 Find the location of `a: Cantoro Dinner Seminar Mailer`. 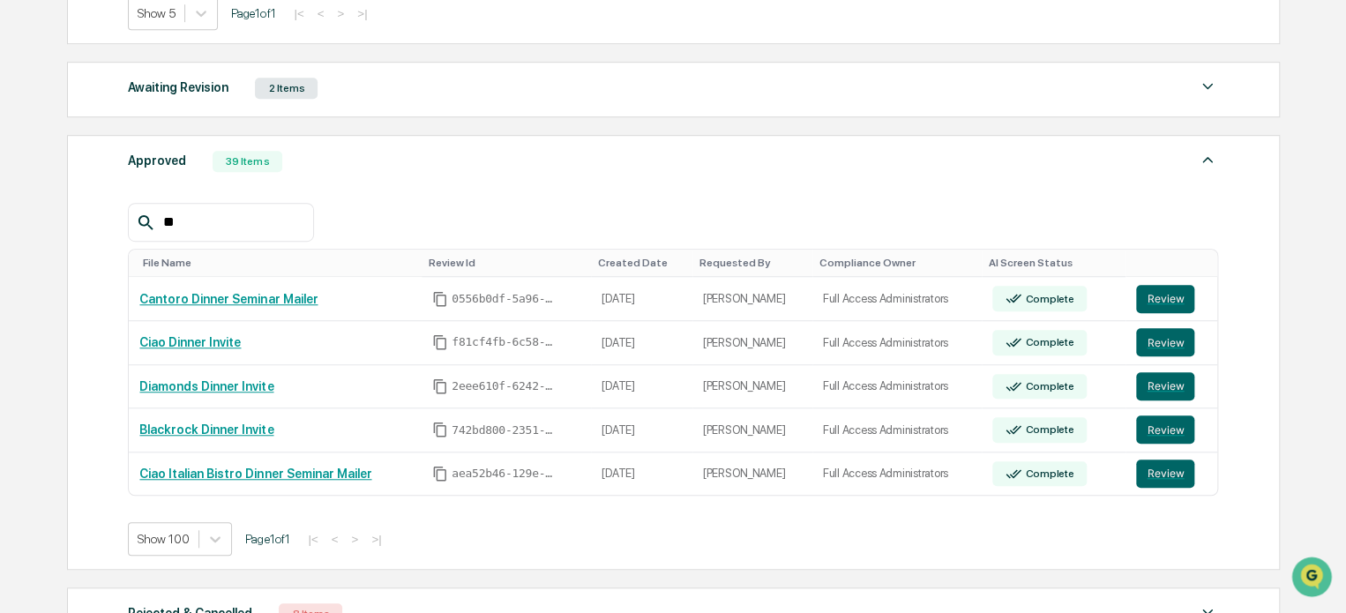

a: Cantoro Dinner Seminar Mailer is located at coordinates (228, 299).